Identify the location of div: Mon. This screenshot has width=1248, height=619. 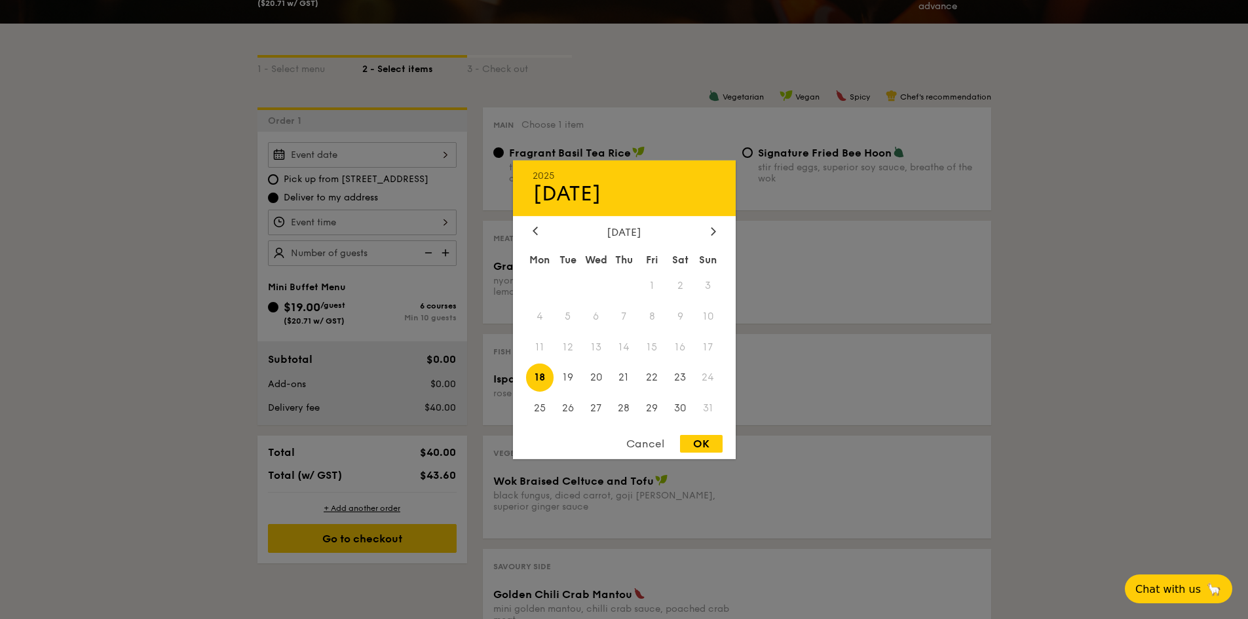
(540, 259).